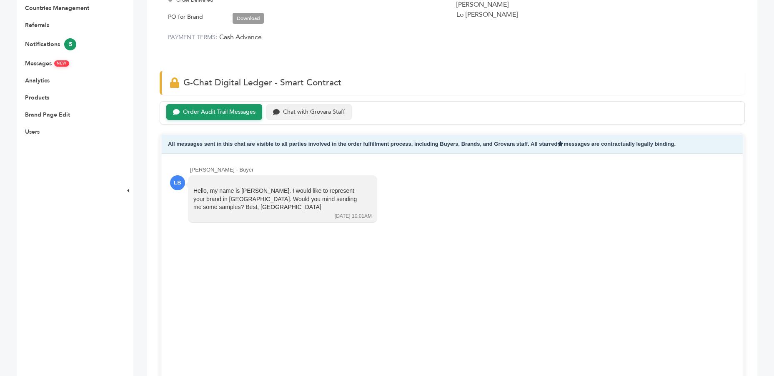 The height and width of the screenshot is (376, 774). What do you see at coordinates (219, 112) in the screenshot?
I see `div: Order Audit Trail Messages` at bounding box center [219, 112].